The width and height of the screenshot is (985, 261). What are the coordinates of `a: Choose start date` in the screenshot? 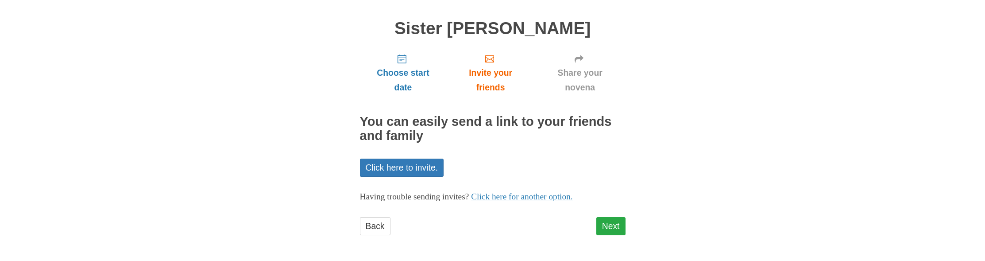 It's located at (403, 73).